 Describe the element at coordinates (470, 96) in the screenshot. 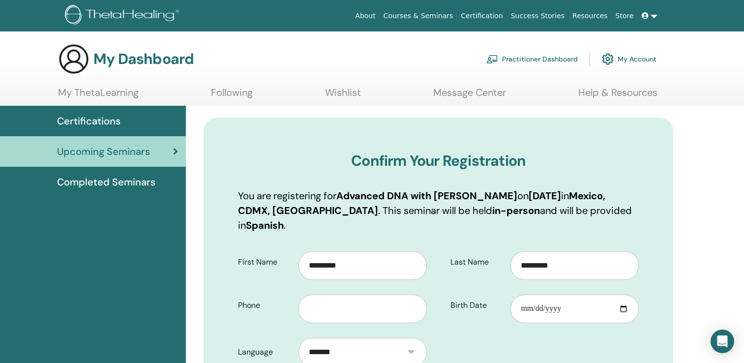

I see `a: Message Center` at that location.